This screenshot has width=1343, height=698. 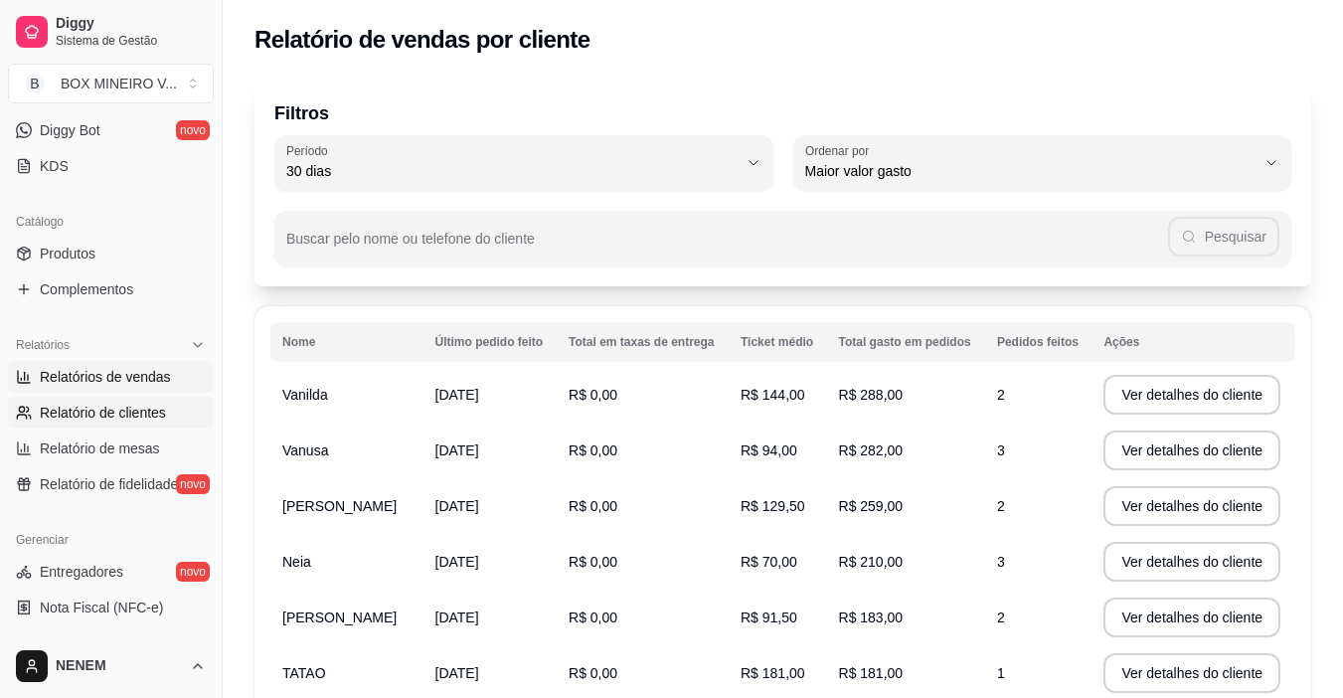 What do you see at coordinates (906, 342) in the screenshot?
I see `th: Total gasto em pedidos` at bounding box center [906, 342].